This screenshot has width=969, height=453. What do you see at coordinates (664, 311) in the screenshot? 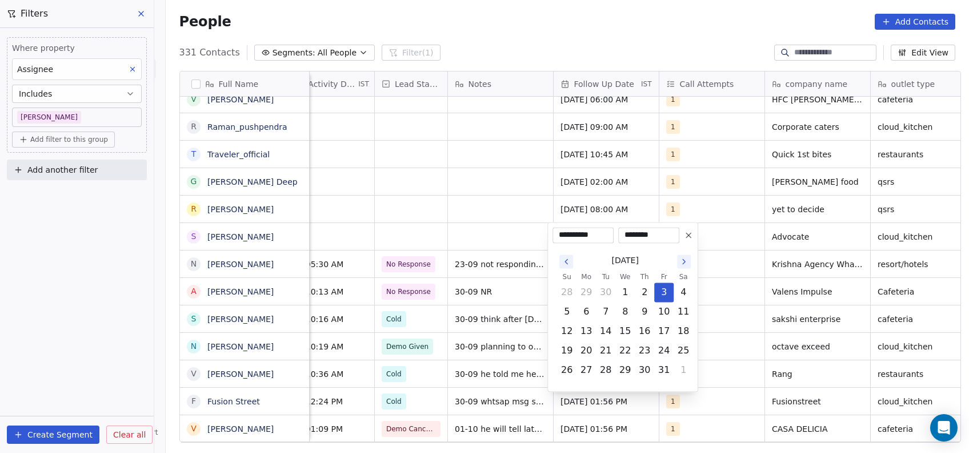
I see `button: Friday, October 10th, 2025` at bounding box center [664, 311].